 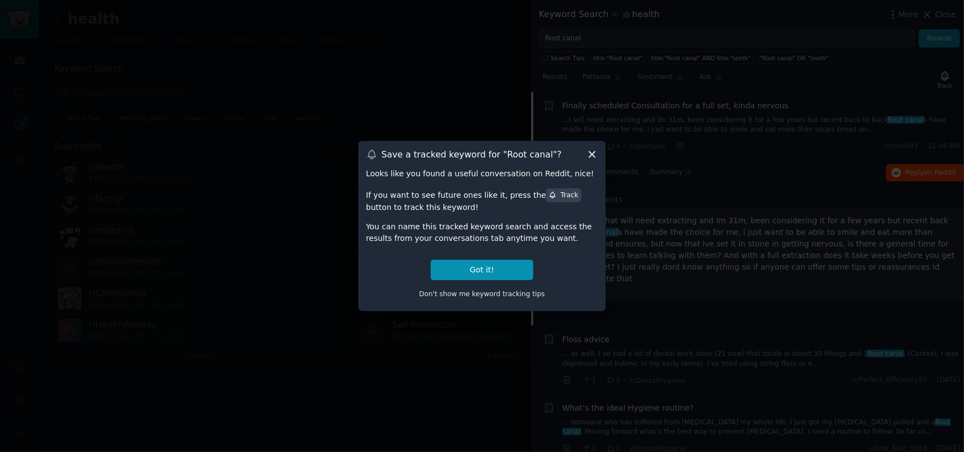 I want to click on button: Got it!, so click(x=482, y=270).